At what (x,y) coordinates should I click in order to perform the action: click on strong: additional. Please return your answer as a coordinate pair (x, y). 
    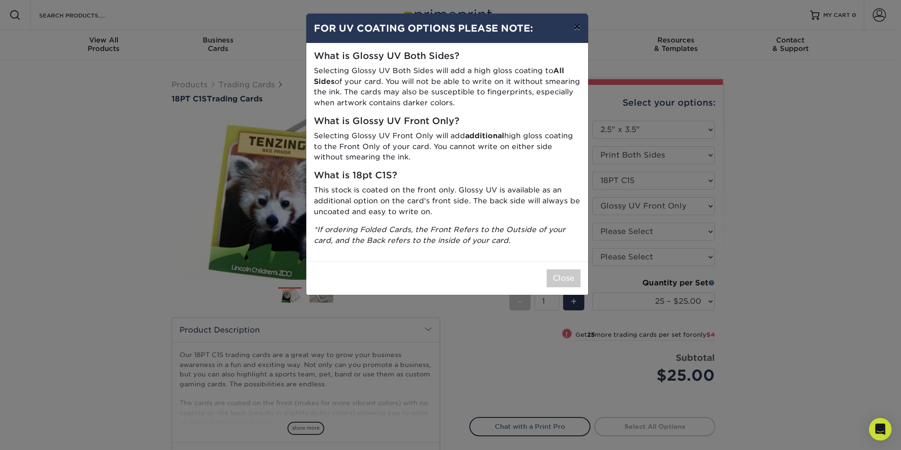
    Looking at the image, I should click on (484, 135).